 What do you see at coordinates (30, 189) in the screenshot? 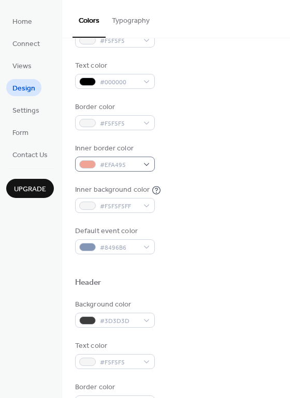
I see `span: Upgrade` at bounding box center [30, 189].